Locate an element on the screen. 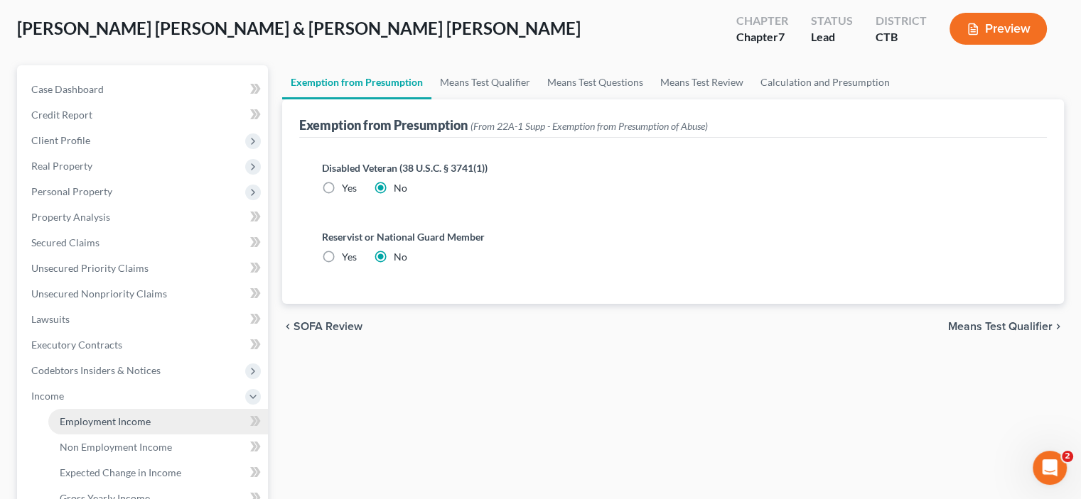 The width and height of the screenshot is (1081, 499). span: Executory Contracts is located at coordinates (77, 345).